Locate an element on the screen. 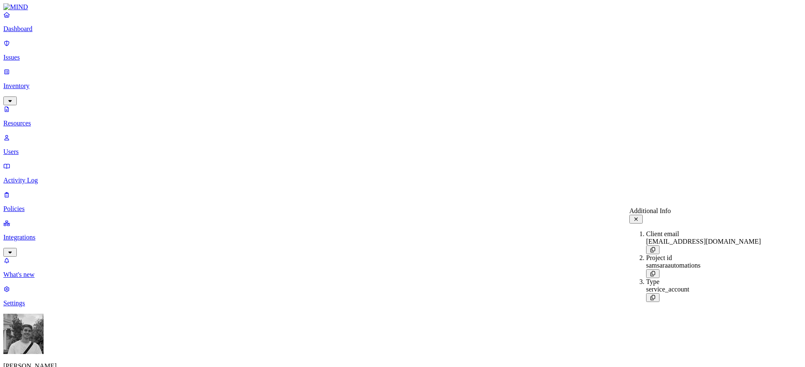  p: Settings is located at coordinates (403, 303).